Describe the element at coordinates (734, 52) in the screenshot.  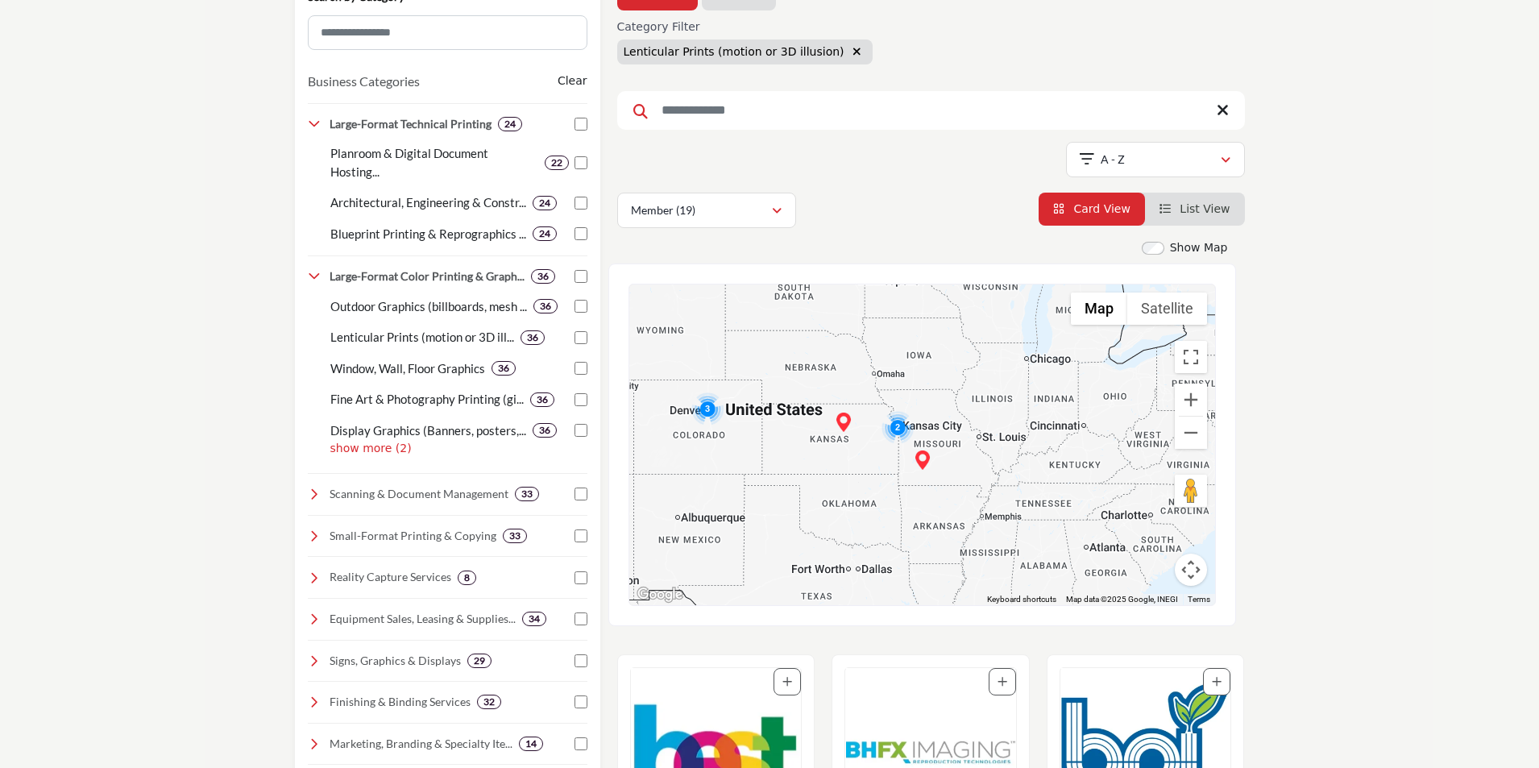
I see `span: Lenticular Prints (motion or 3D illusion)` at that location.